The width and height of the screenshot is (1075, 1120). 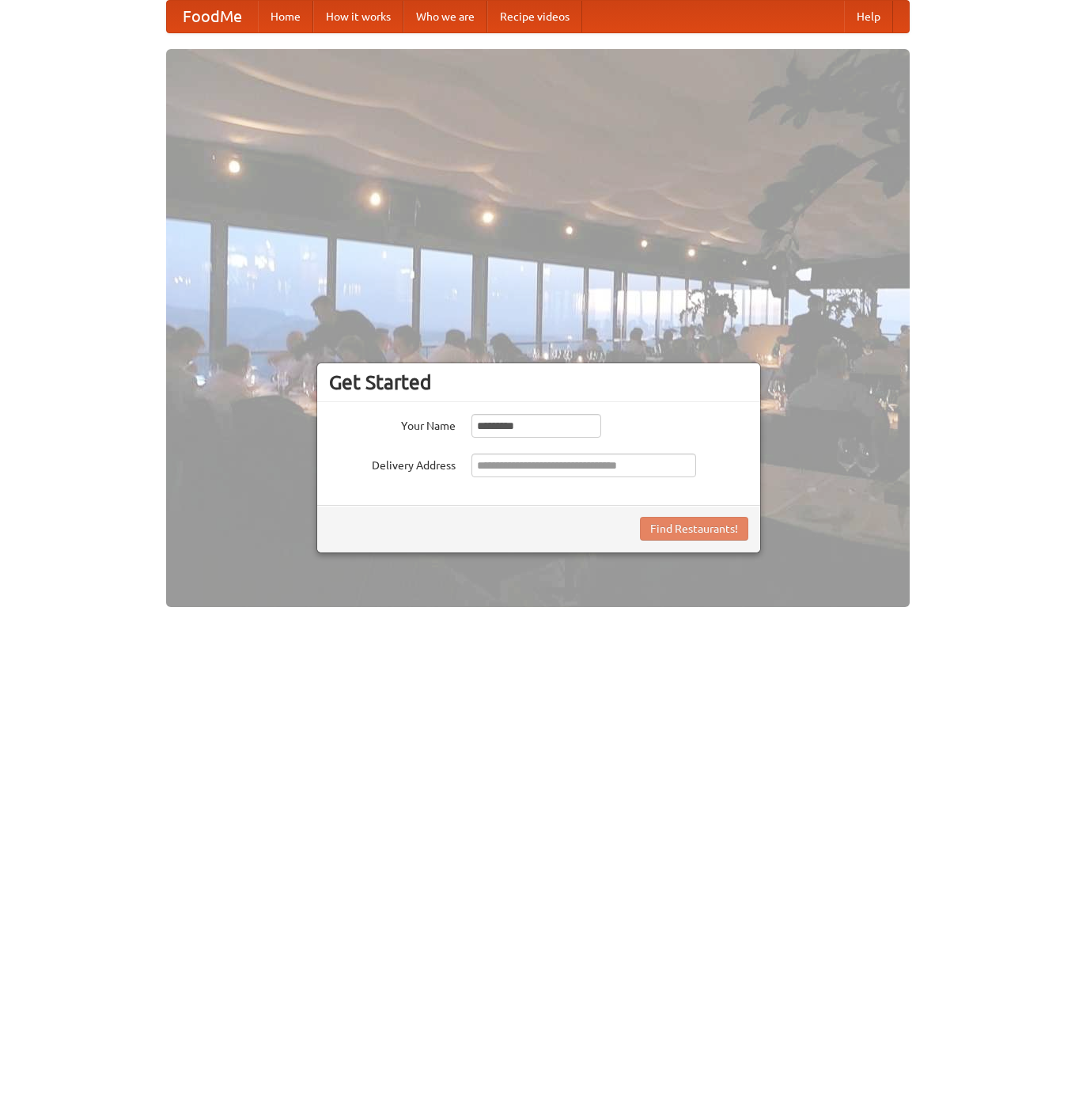 I want to click on a: Recipe videos, so click(x=535, y=16).